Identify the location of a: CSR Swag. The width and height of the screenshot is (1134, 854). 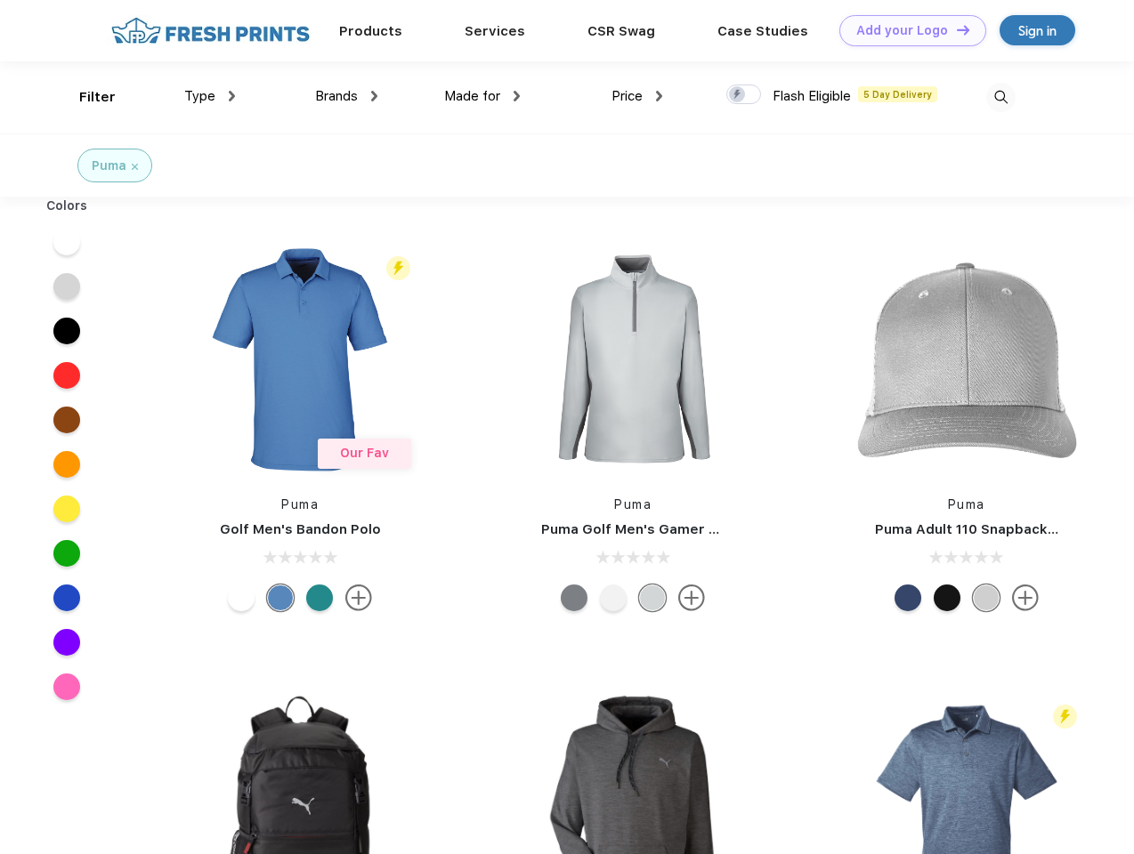
(621, 31).